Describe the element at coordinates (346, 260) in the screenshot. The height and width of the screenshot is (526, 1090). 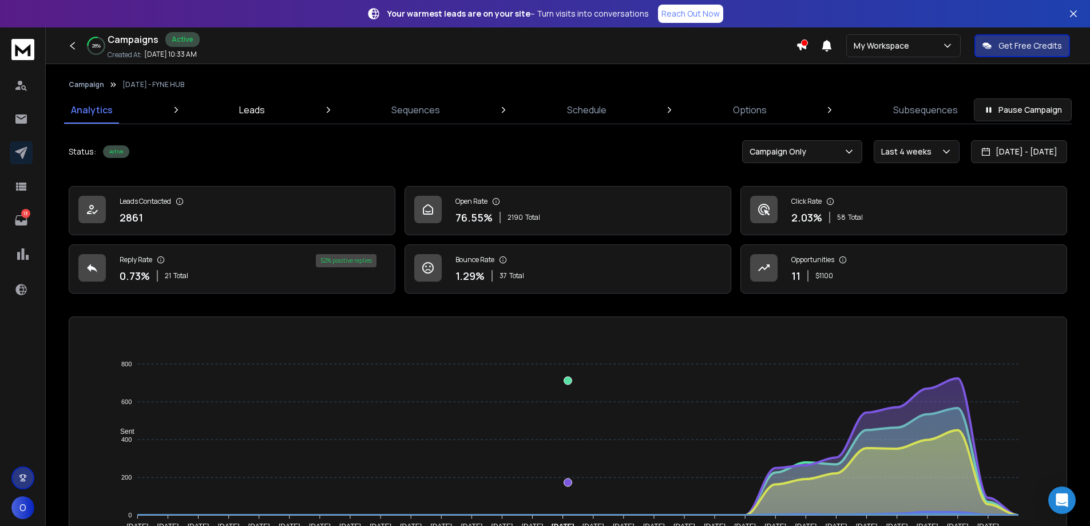
I see `div: 52 % positive replies` at that location.